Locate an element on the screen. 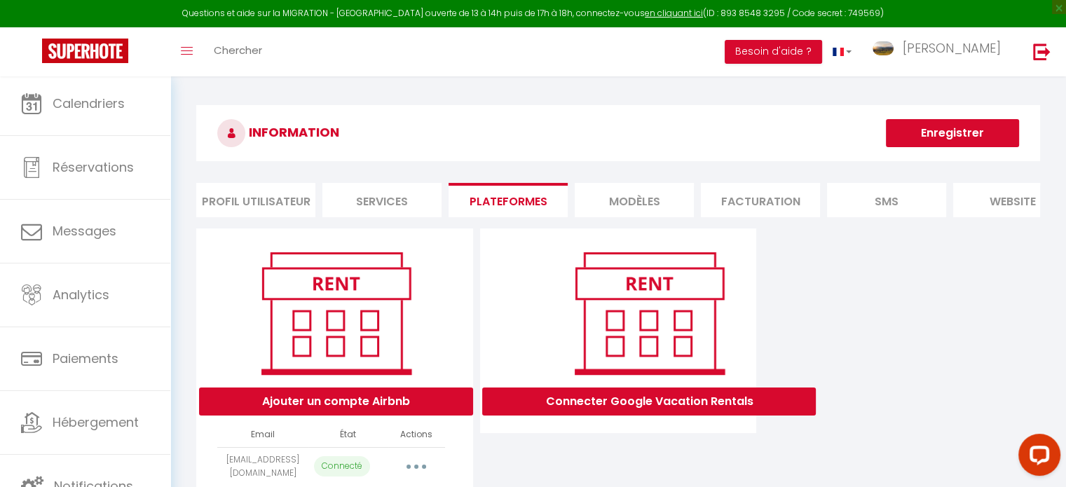  span: Calendriers is located at coordinates (88, 103).